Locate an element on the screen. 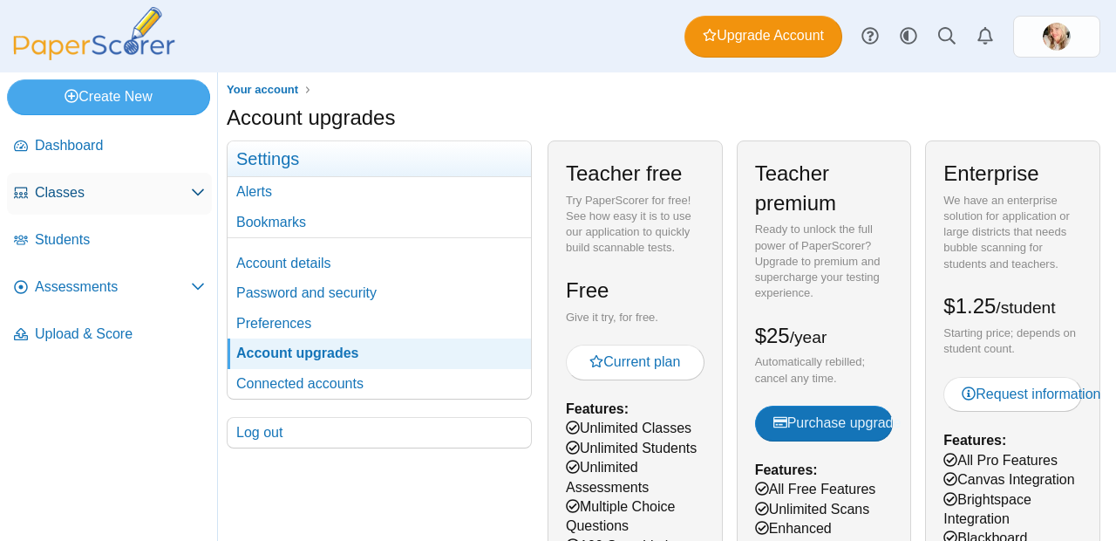  img: ps.HV3yfmwQcamTYksb is located at coordinates (1057, 37).